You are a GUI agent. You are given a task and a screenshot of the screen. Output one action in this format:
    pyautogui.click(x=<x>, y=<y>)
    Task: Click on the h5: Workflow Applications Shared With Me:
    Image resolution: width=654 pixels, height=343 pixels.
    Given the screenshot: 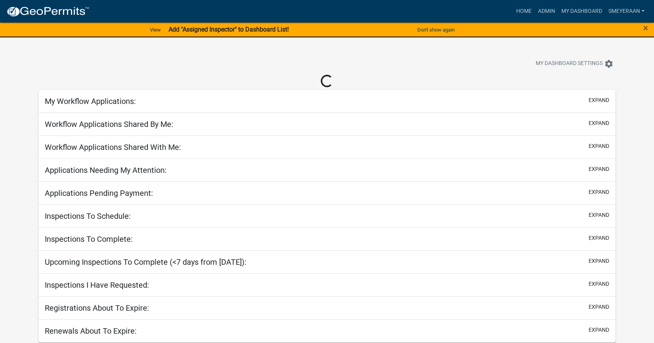 What is the action you would take?
    pyautogui.click(x=113, y=147)
    